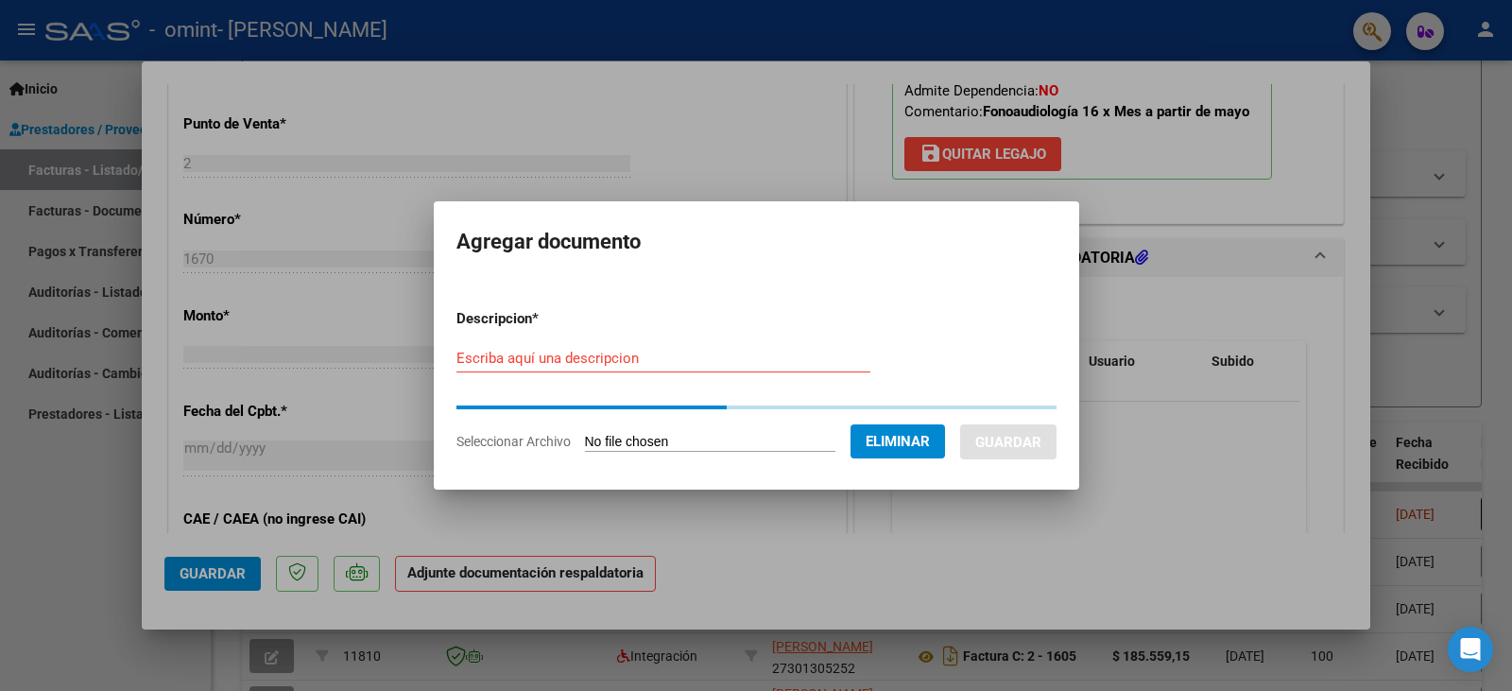 This screenshot has width=1512, height=691. What do you see at coordinates (513, 441) in the screenshot?
I see `span: Seleccionar Archivo` at bounding box center [513, 441].